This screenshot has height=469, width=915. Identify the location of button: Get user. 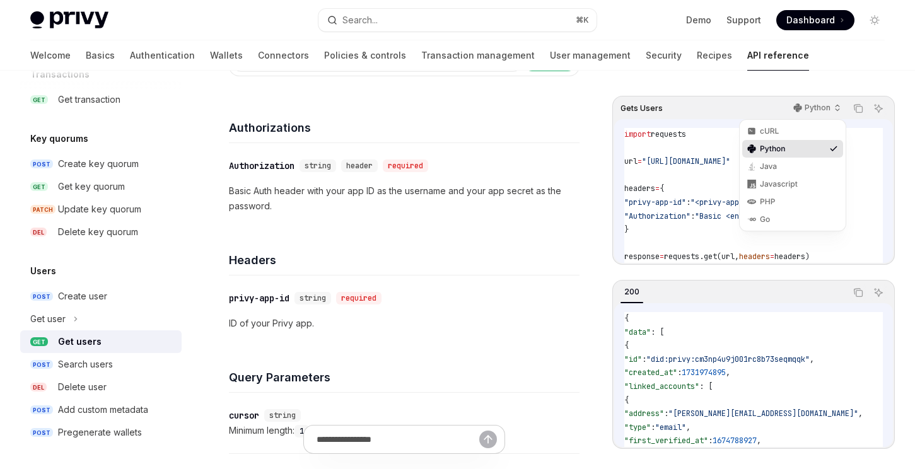
(101, 319).